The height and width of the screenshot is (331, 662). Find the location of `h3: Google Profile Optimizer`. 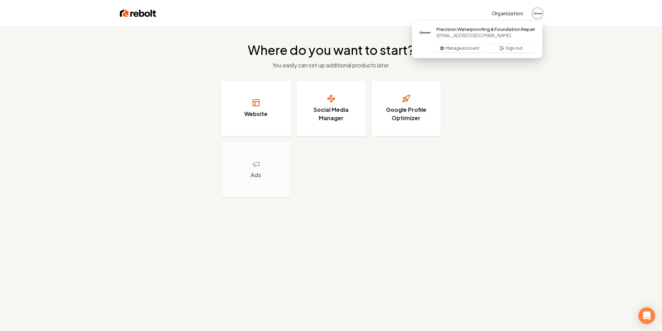

h3: Google Profile Optimizer is located at coordinates (406, 114).